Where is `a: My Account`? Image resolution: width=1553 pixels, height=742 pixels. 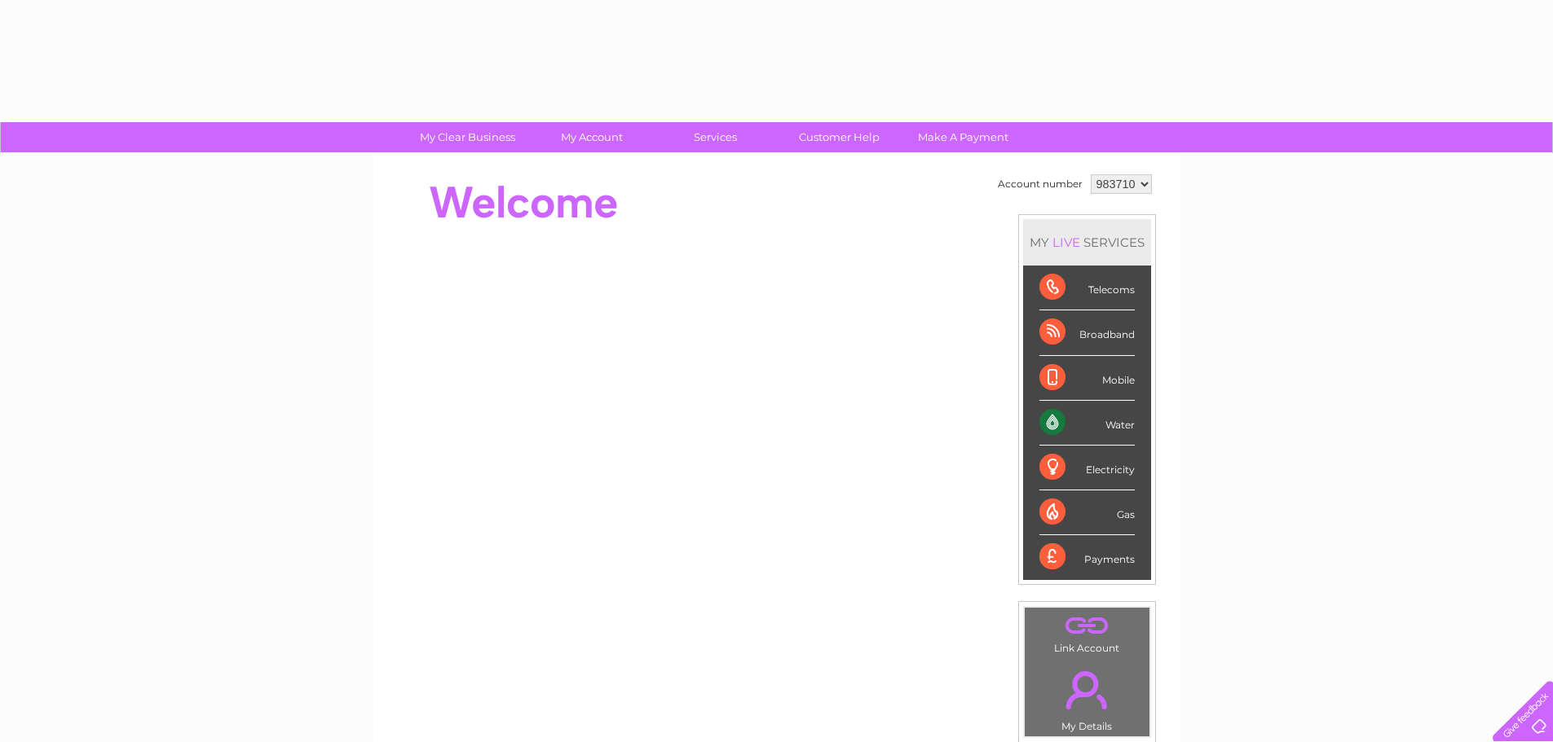
a: My Account is located at coordinates (591, 137).